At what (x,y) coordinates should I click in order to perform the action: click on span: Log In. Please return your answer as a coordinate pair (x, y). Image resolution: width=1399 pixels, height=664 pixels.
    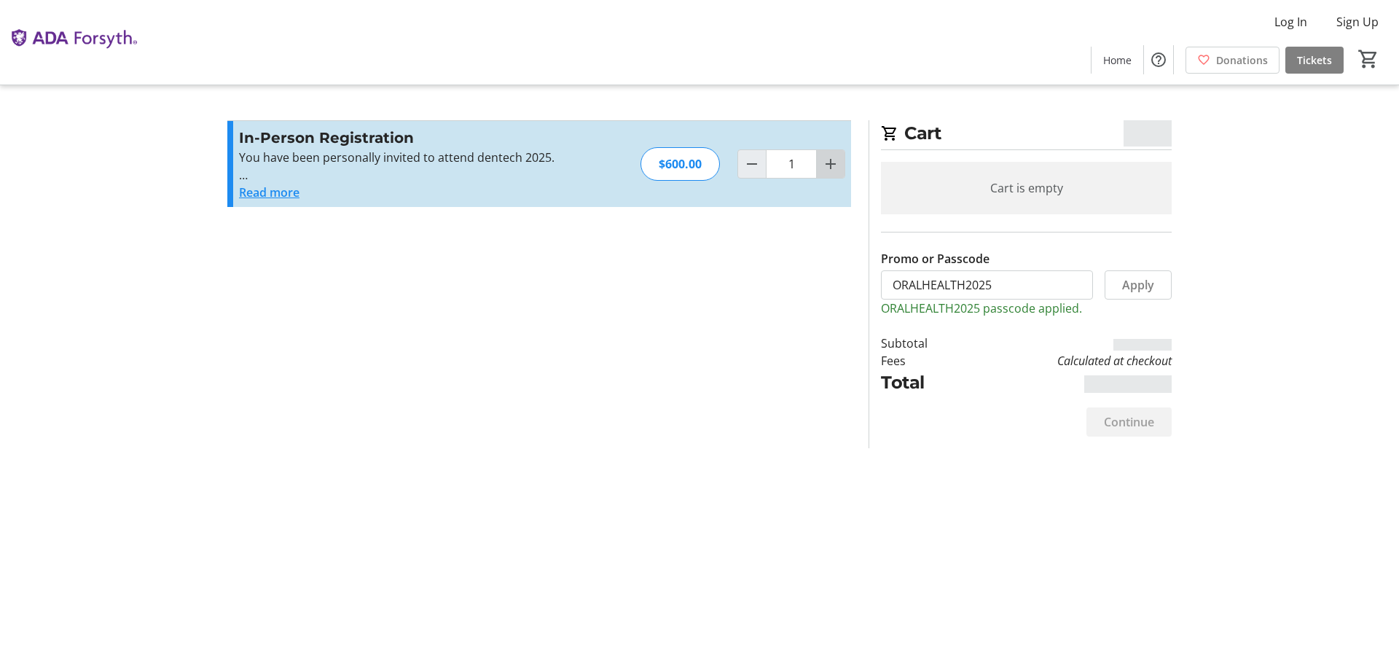
    Looking at the image, I should click on (1291, 22).